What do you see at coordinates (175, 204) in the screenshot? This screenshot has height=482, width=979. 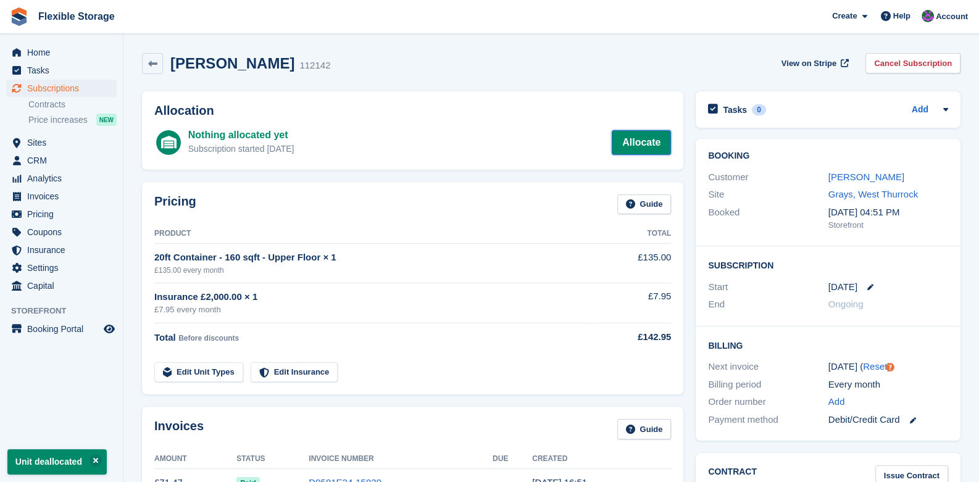 I see `h2: Pricing` at bounding box center [175, 204].